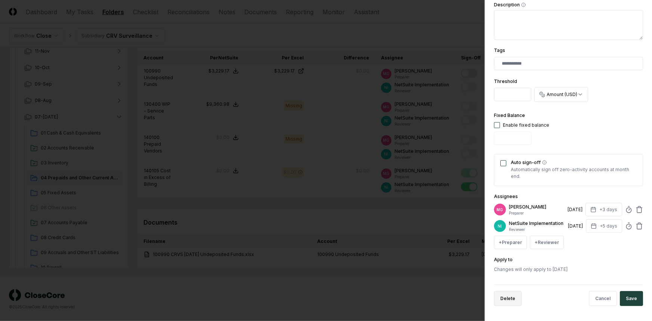 This screenshot has height=321, width=652. I want to click on label: Tags, so click(500, 50).